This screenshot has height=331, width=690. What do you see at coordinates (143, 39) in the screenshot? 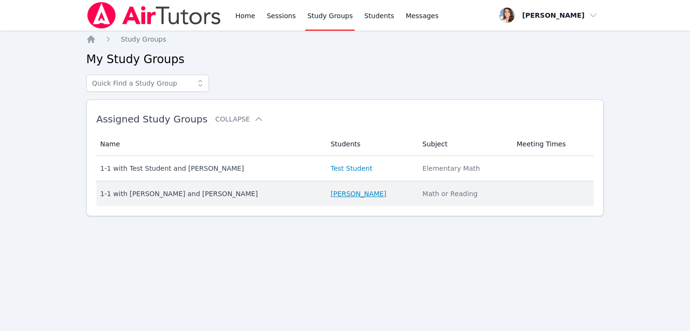
I see `a: Study Groups` at bounding box center [143, 39].